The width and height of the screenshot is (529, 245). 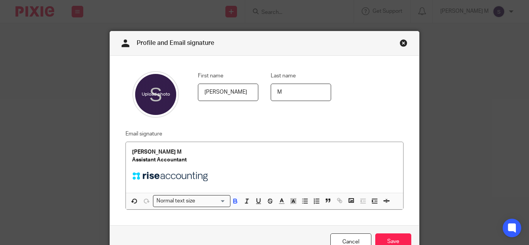 I want to click on span: Profile and Email signature, so click(x=175, y=43).